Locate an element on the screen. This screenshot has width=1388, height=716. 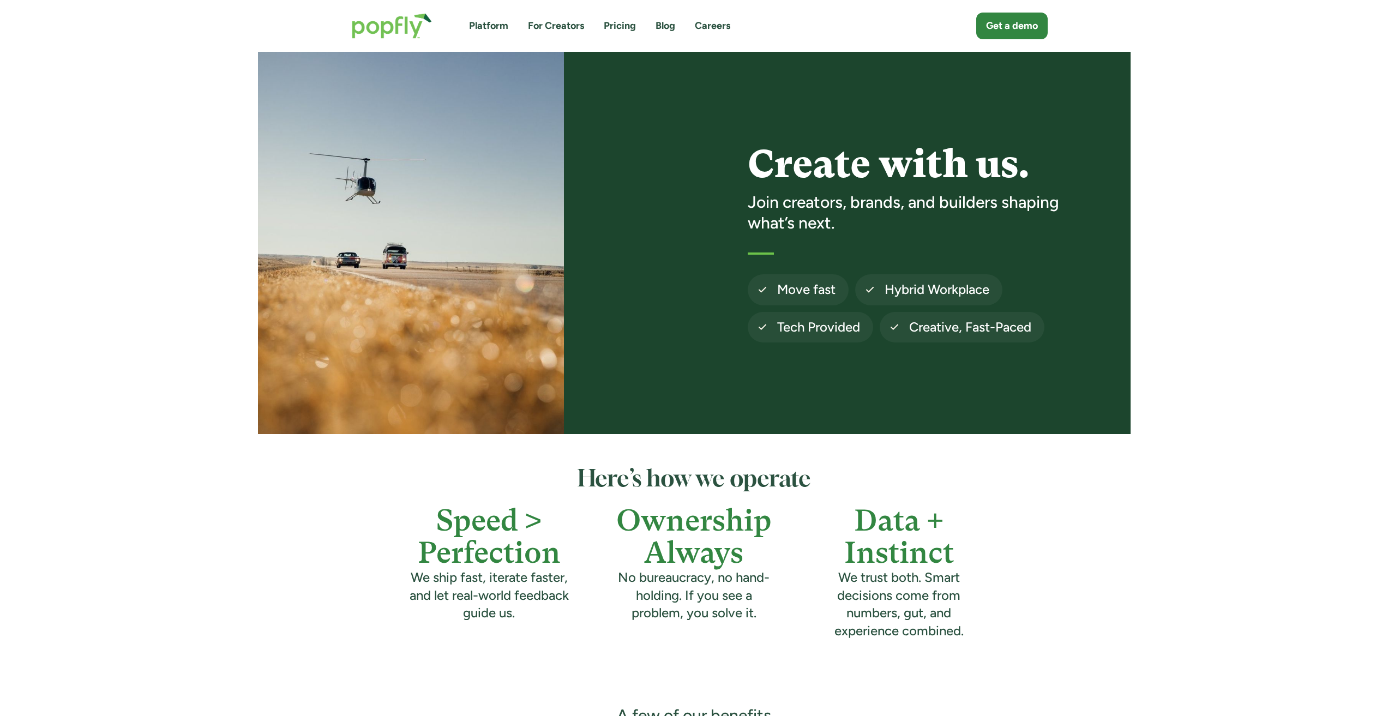
h3: Join creators, brands, and builders shaping what’s next. is located at coordinates (913, 212).